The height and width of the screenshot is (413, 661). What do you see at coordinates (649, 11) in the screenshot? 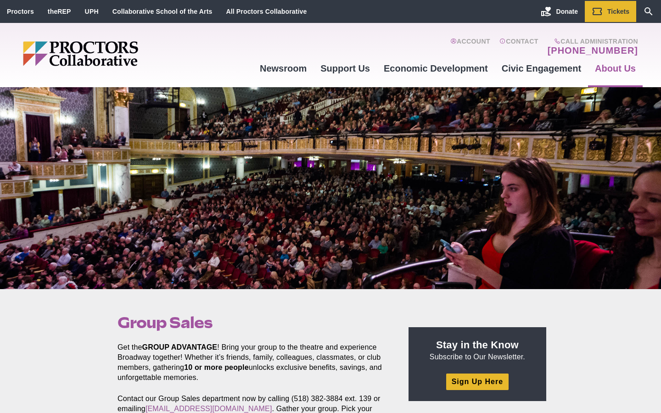
I see `a: Search` at bounding box center [649, 11].